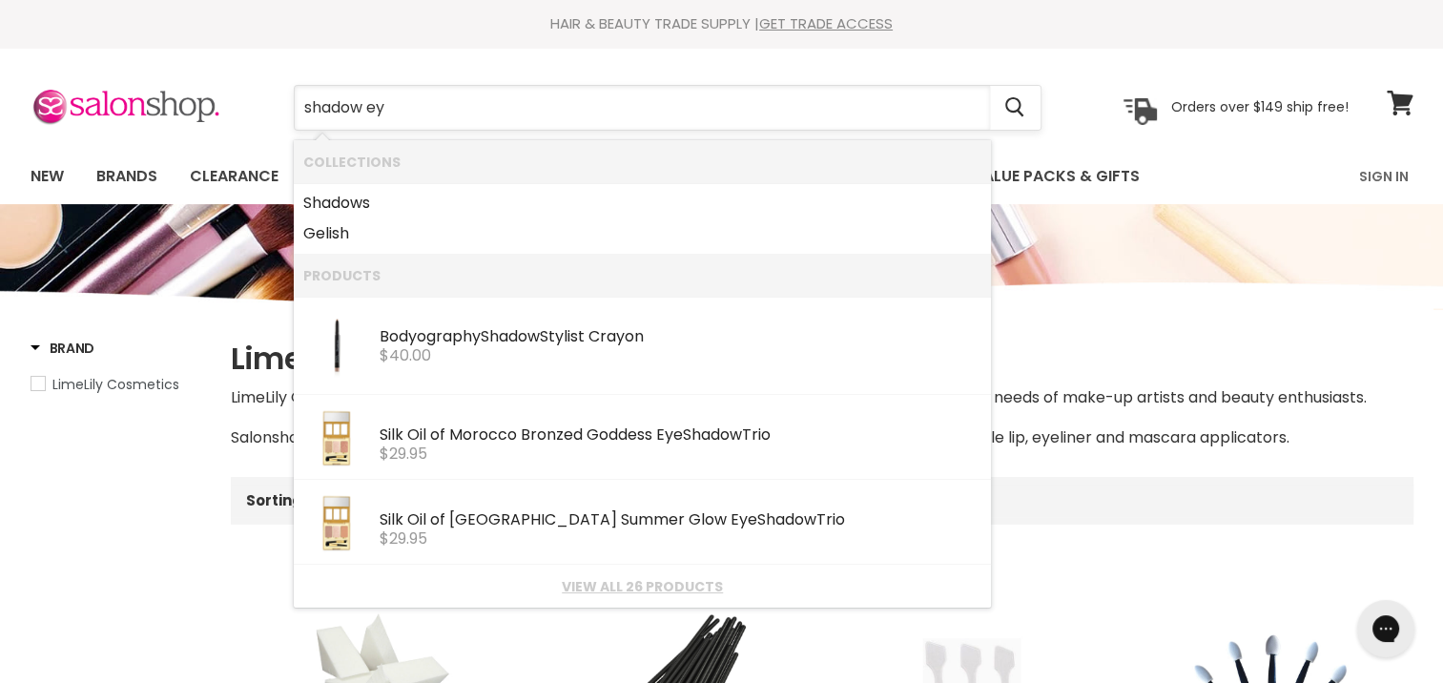  I want to click on p: Salonshop has LimeLily cosmetic accessories instore including; non-latex make-up sponges, disposa..., so click(822, 438).